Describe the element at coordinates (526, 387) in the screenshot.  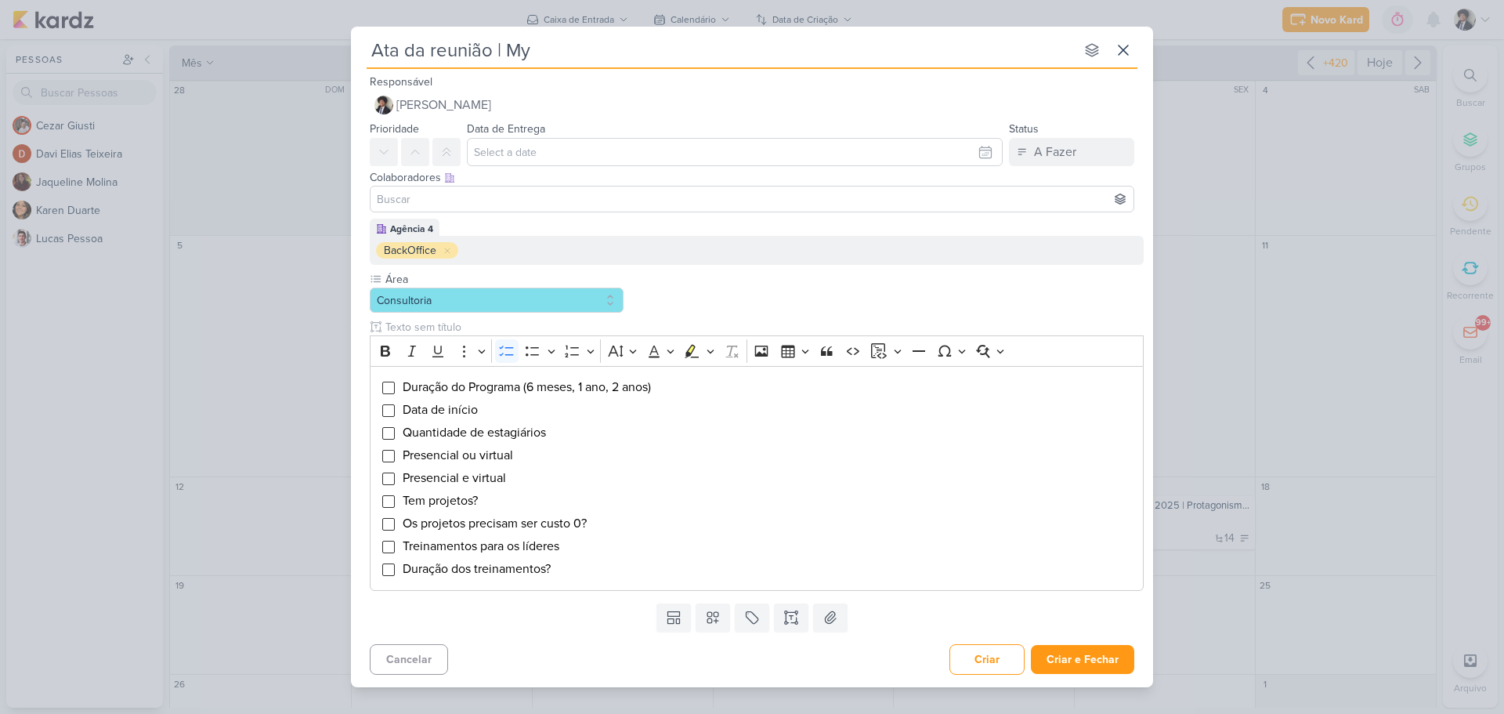
I see `span: Duração do Programa (6 meses, 1 ano, 2 anos)` at that location.